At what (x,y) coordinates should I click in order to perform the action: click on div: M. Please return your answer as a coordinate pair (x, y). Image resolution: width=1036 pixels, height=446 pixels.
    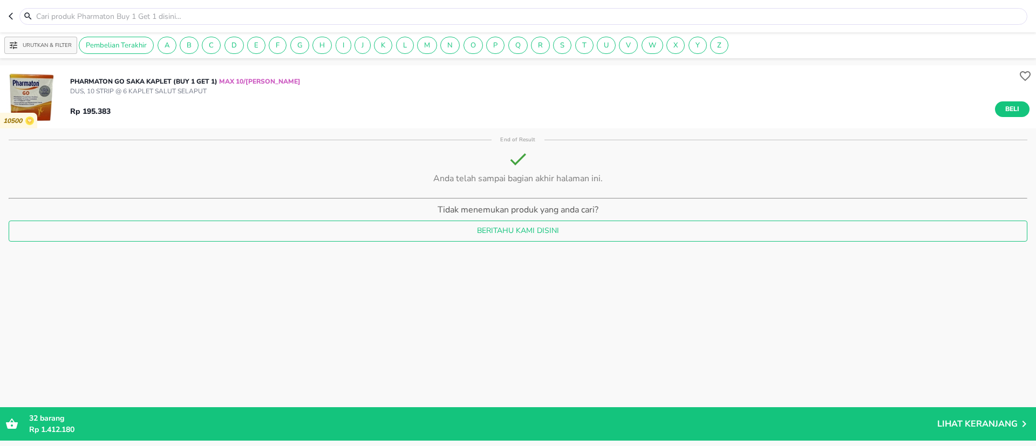
    Looking at the image, I should click on (427, 45).